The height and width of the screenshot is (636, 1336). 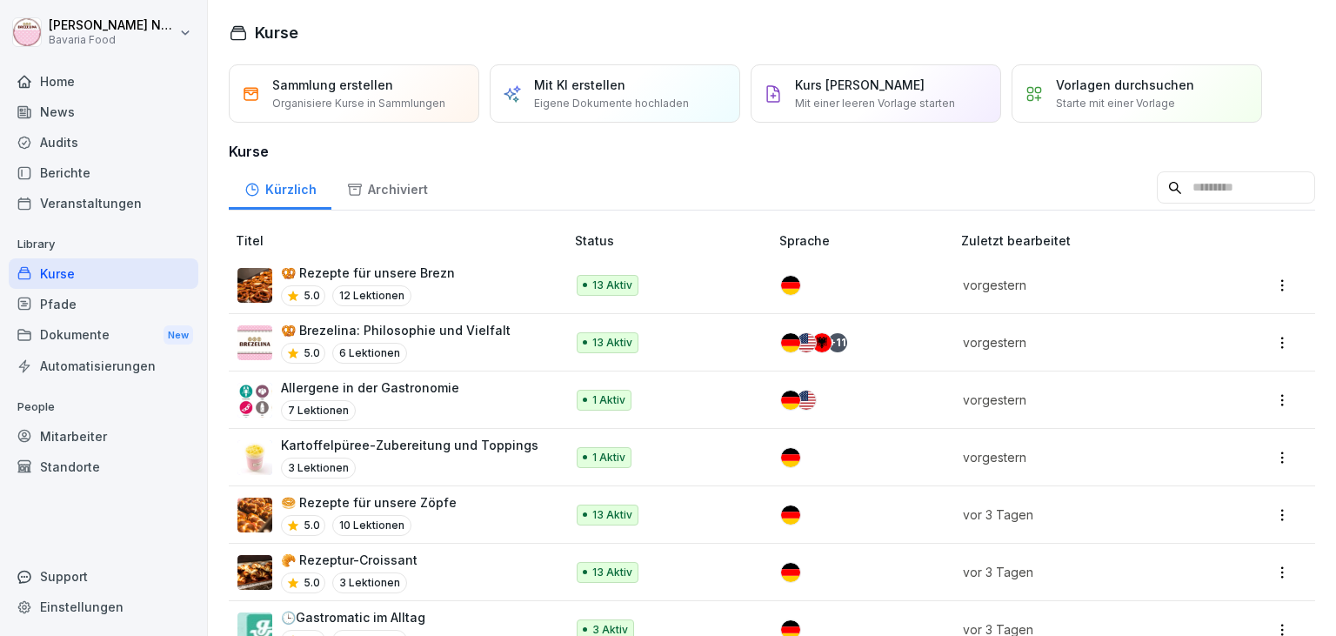 I want to click on p: 6 Lektionen, so click(x=370, y=353).